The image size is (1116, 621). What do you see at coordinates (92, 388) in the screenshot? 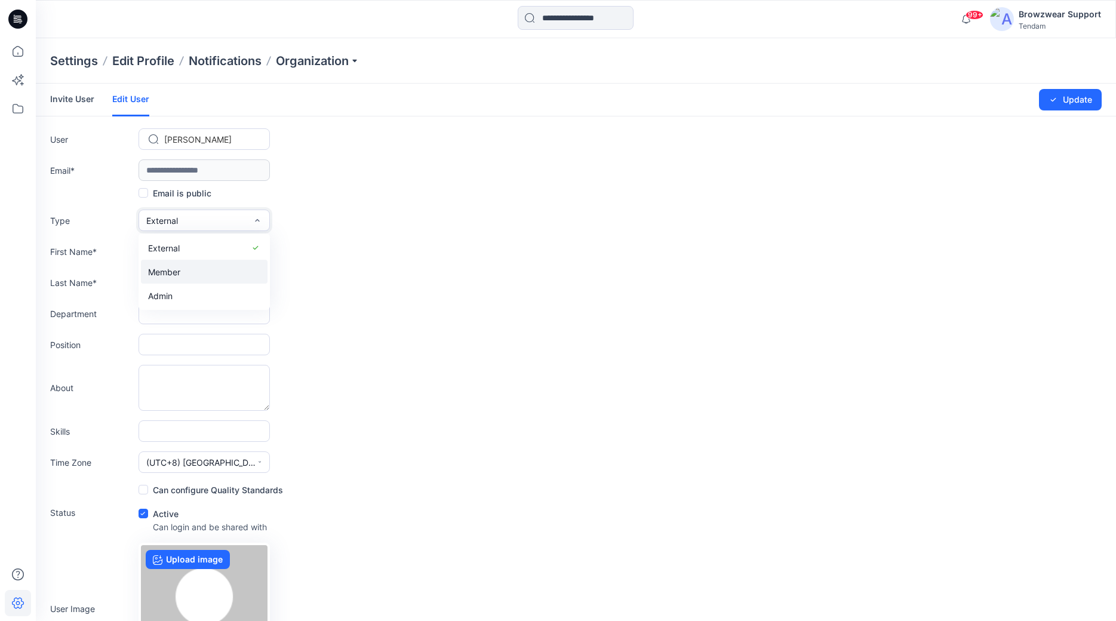
I see `label: About` at bounding box center [92, 388].